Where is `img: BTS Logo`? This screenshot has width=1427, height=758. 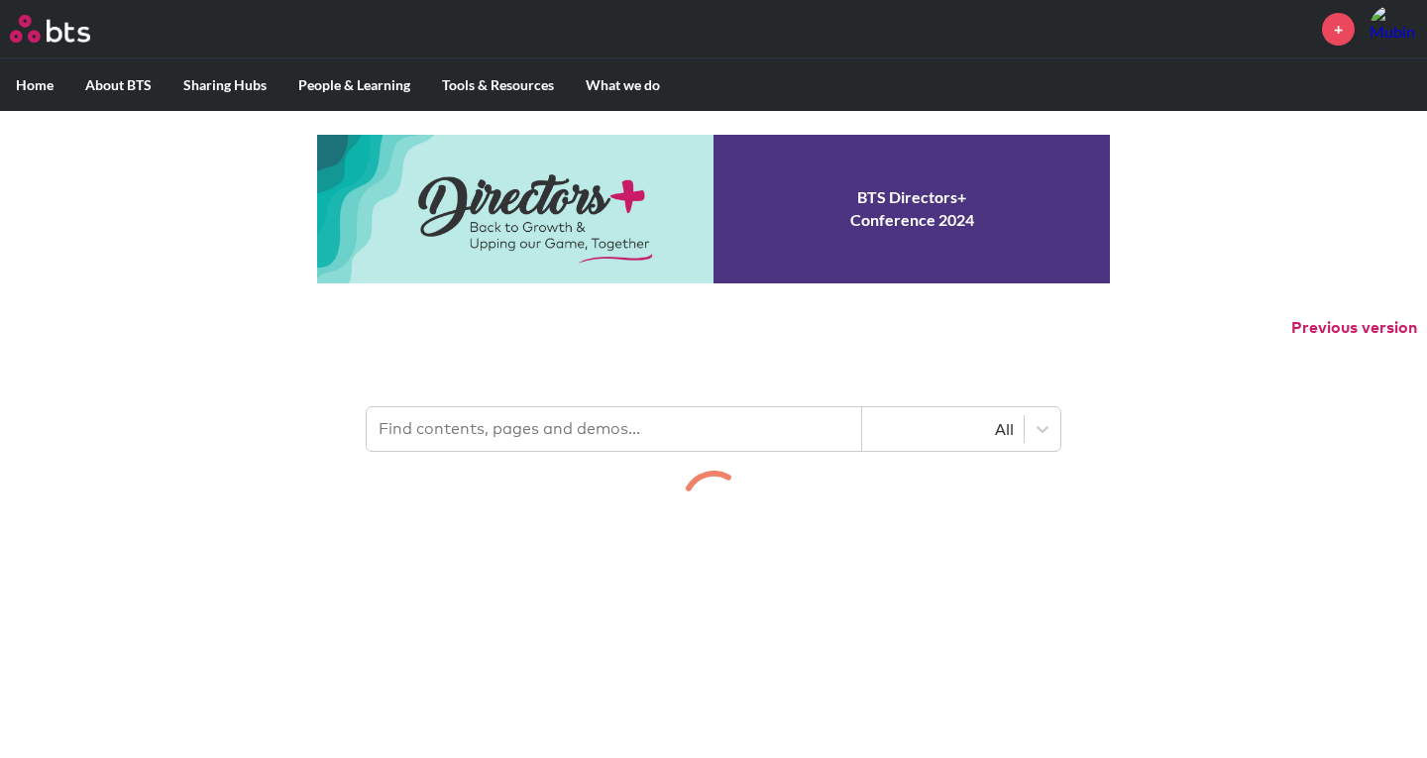
img: BTS Logo is located at coordinates (50, 29).